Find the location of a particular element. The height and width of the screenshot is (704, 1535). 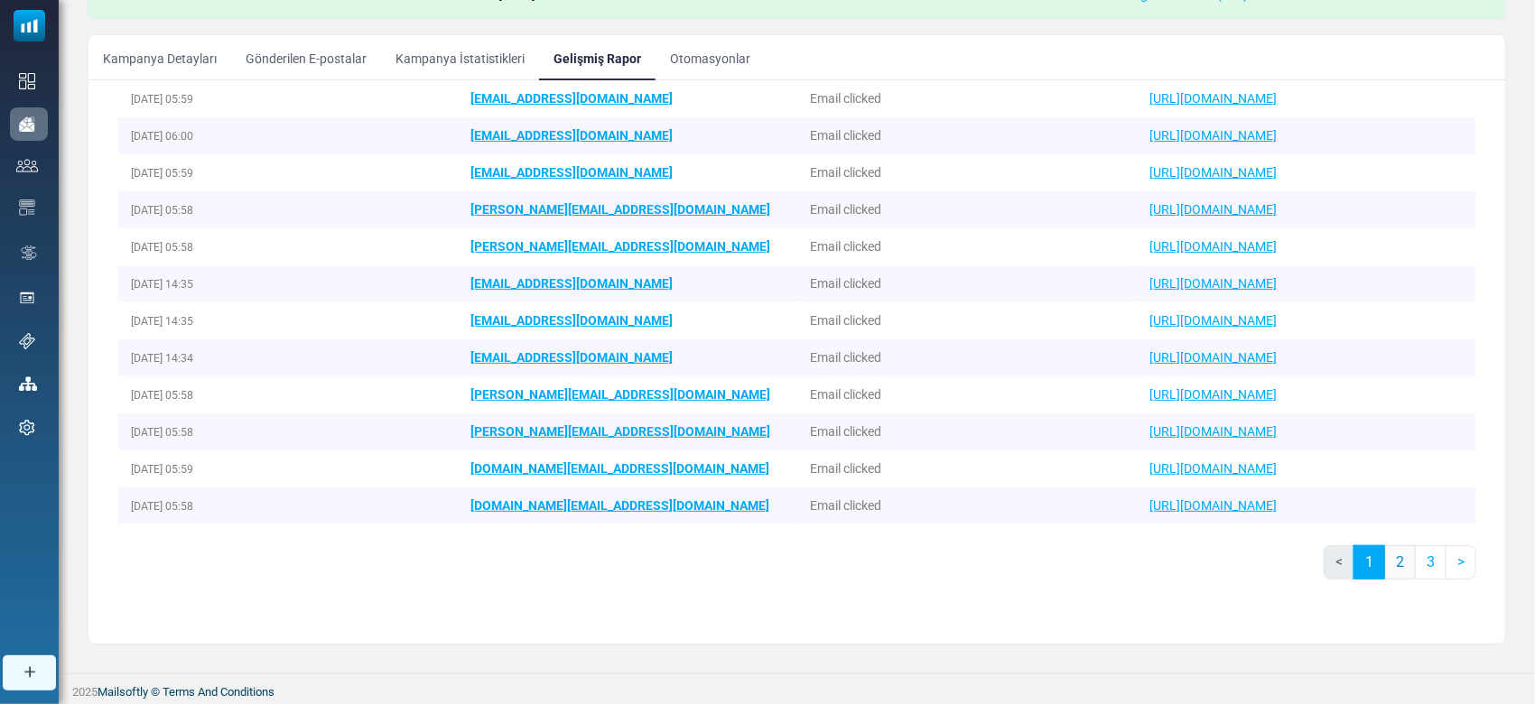

img: support-icon.svg is located at coordinates (27, 341).